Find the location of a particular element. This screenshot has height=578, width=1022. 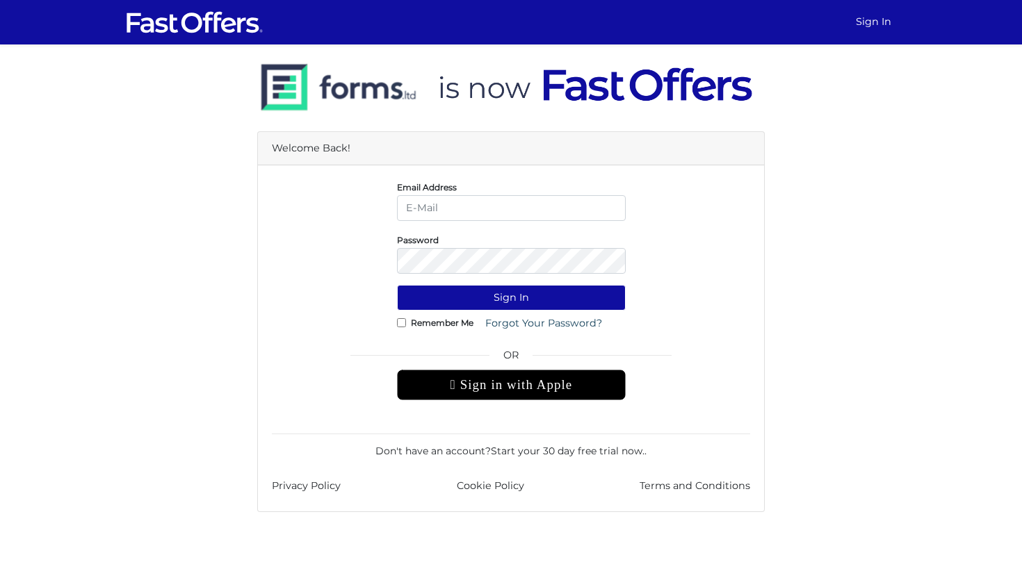

span: OR is located at coordinates (511, 359).